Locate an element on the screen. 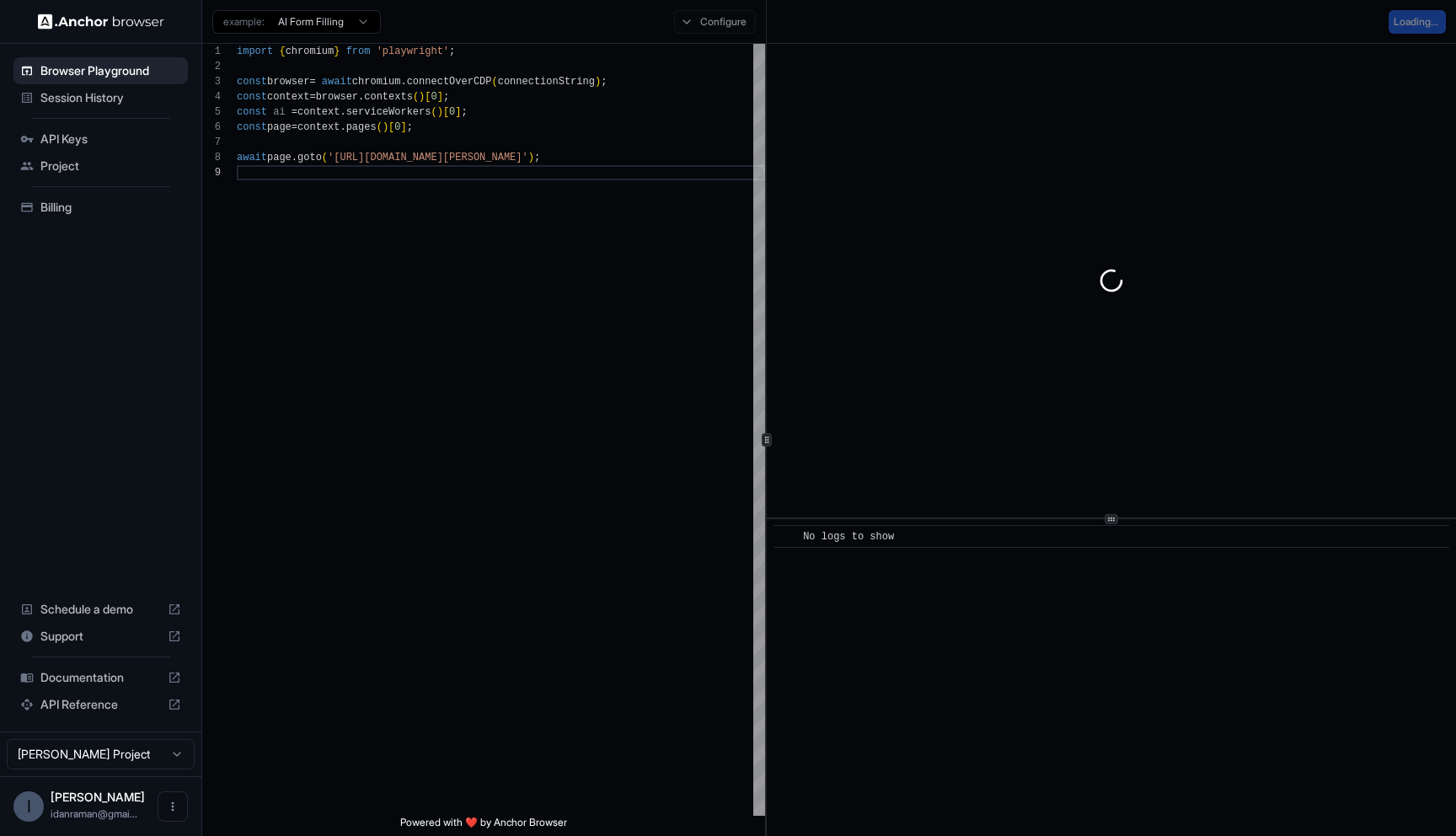 This screenshot has height=836, width=1456. div: I is located at coordinates (29, 806).